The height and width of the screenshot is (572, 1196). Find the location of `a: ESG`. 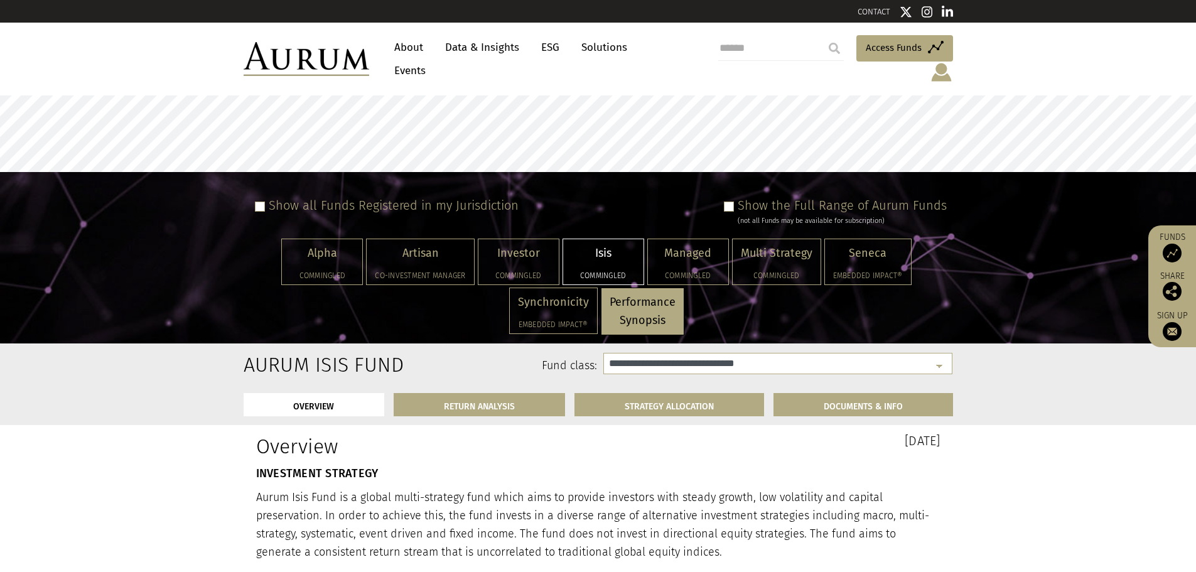

a: ESG is located at coordinates (550, 47).